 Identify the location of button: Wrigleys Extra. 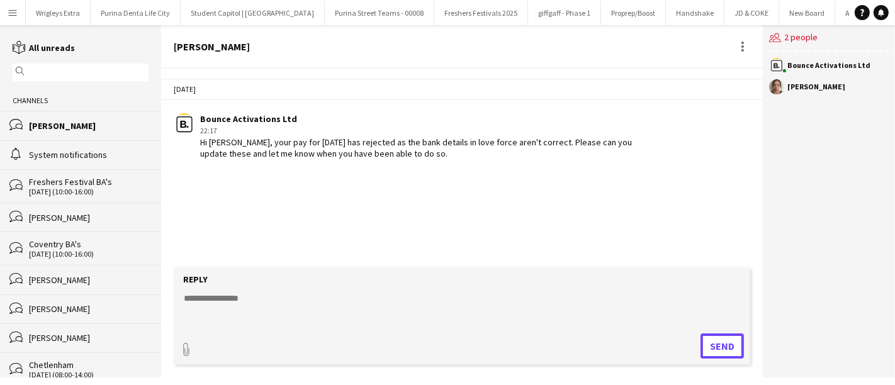
(58, 13).